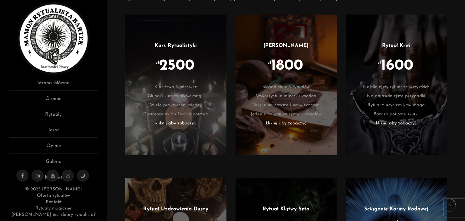 The width and height of the screenshot is (465, 221). Describe the element at coordinates (53, 163) in the screenshot. I see `a: Galeria` at that location.